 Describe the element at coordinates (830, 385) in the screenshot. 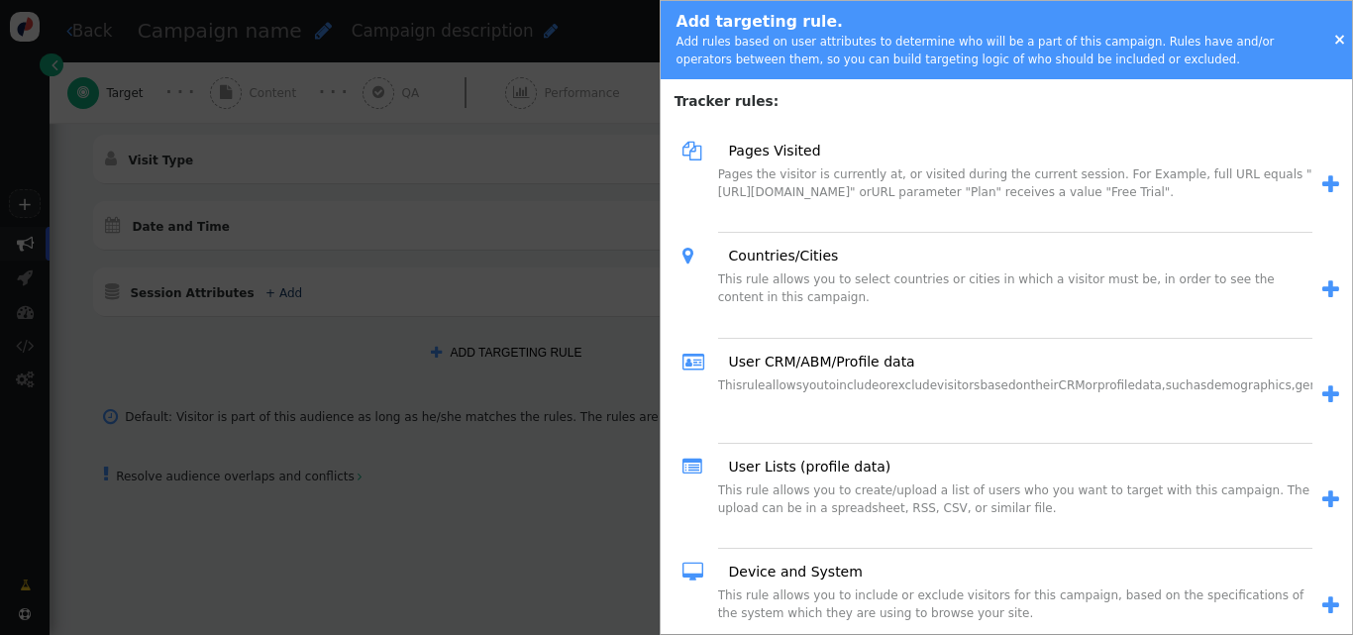

I see `span: to` at that location.